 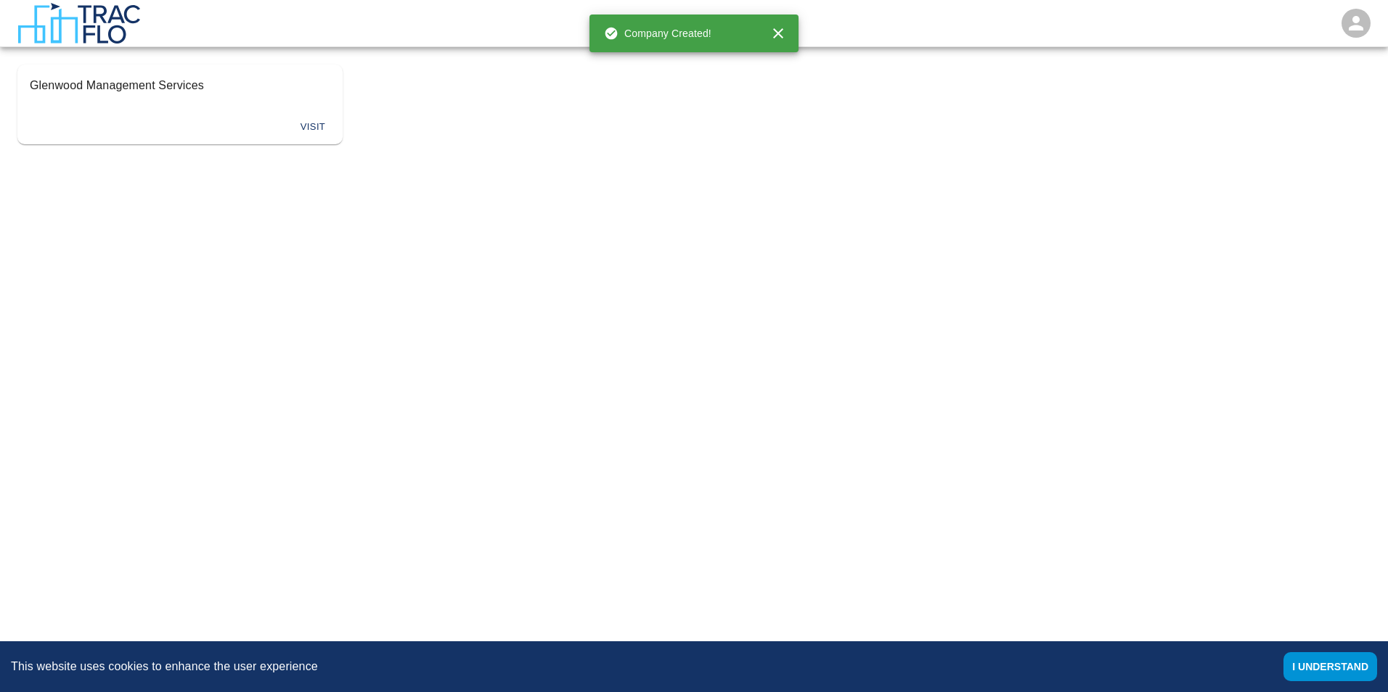 What do you see at coordinates (1330, 667) in the screenshot?
I see `button: Accept cookies` at bounding box center [1330, 667].